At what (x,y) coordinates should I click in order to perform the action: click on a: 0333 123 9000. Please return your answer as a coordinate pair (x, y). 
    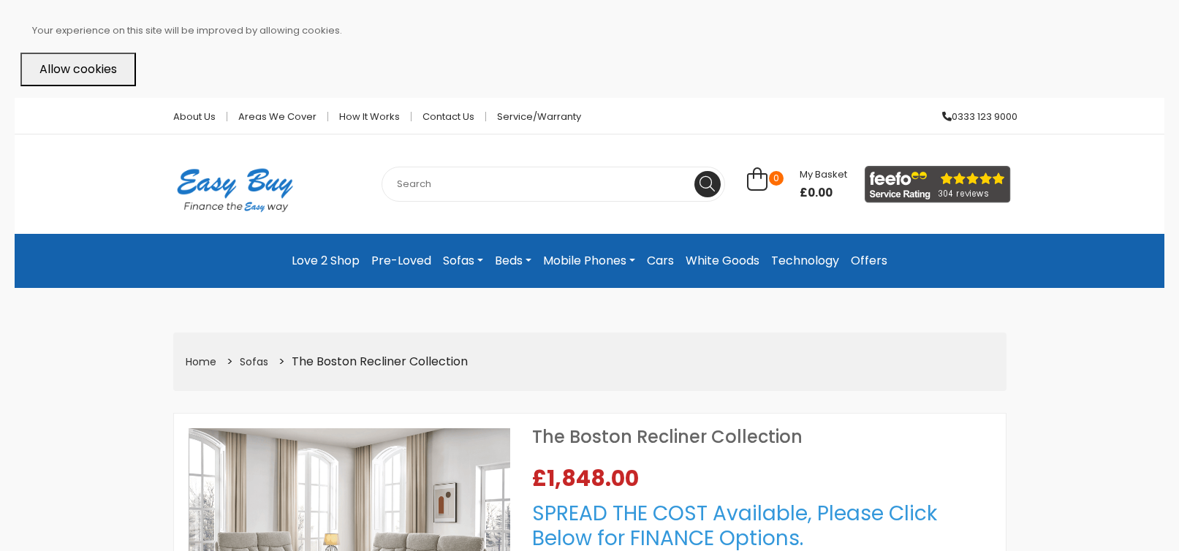
    Looking at the image, I should click on (975, 116).